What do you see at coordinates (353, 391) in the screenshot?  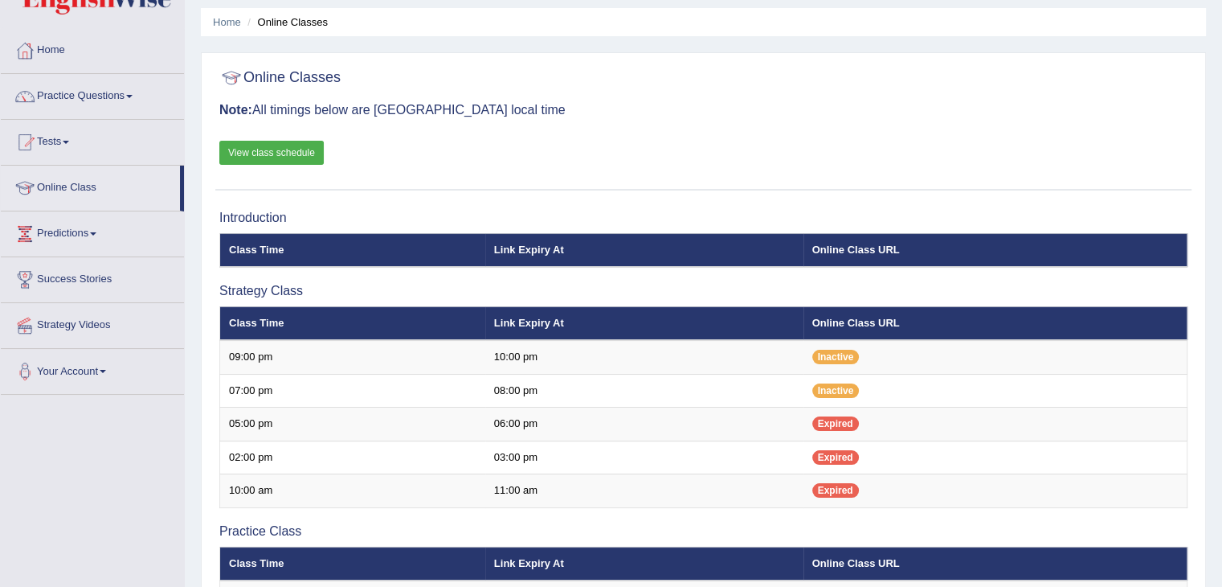 I see `td: 07:00 pm` at bounding box center [353, 391].